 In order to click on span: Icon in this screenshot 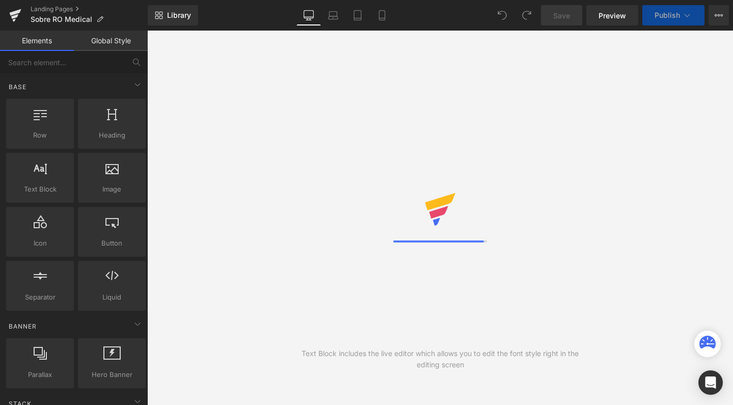, I will do `click(40, 243)`.